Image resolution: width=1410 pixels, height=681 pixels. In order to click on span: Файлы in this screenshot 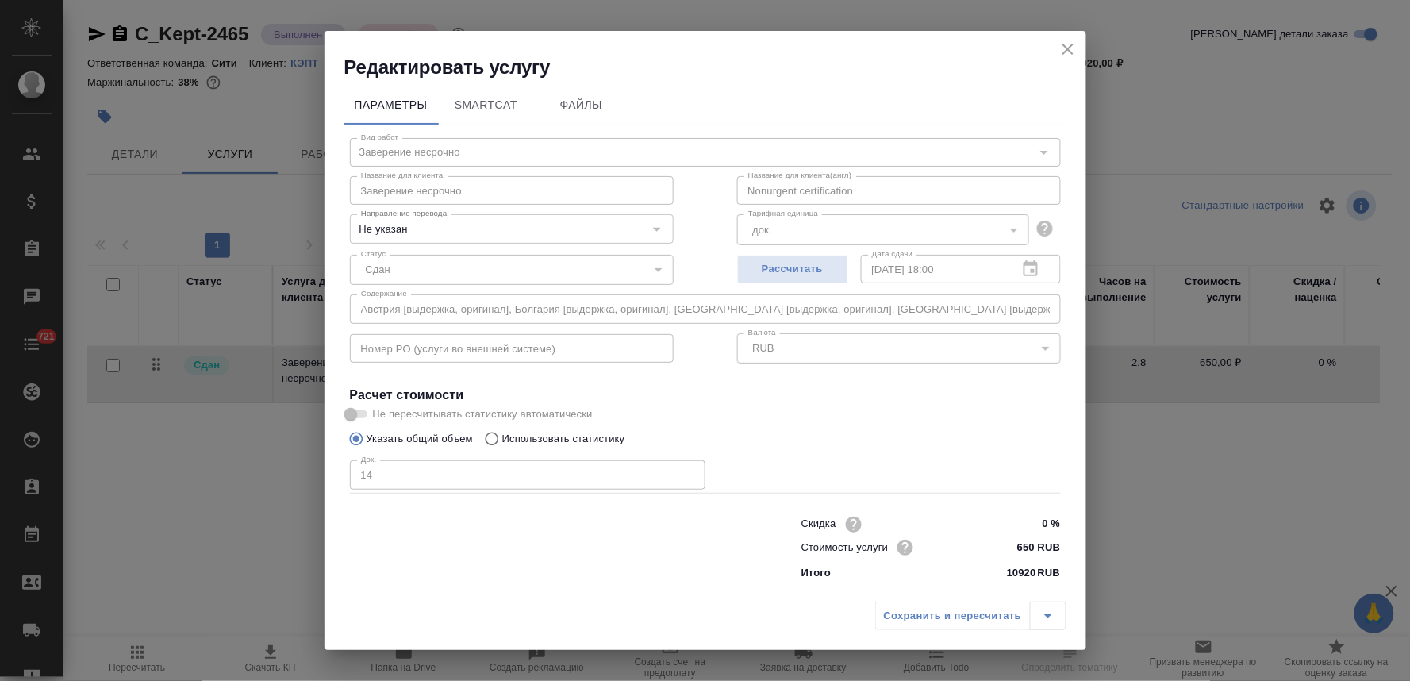, I will do `click(582, 105)`.